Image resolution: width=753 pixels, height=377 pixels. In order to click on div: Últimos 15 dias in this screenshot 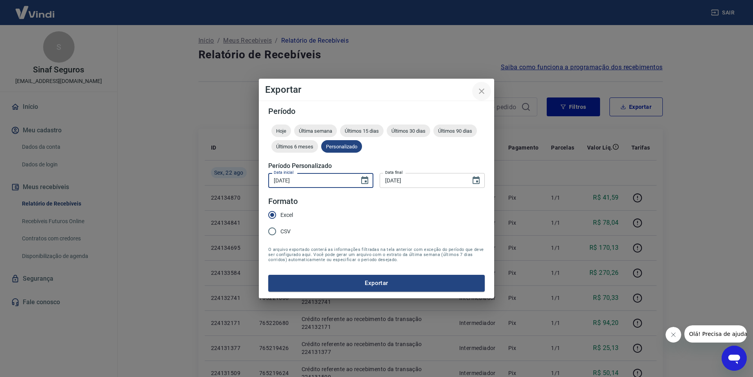, I will do `click(361, 131)`.